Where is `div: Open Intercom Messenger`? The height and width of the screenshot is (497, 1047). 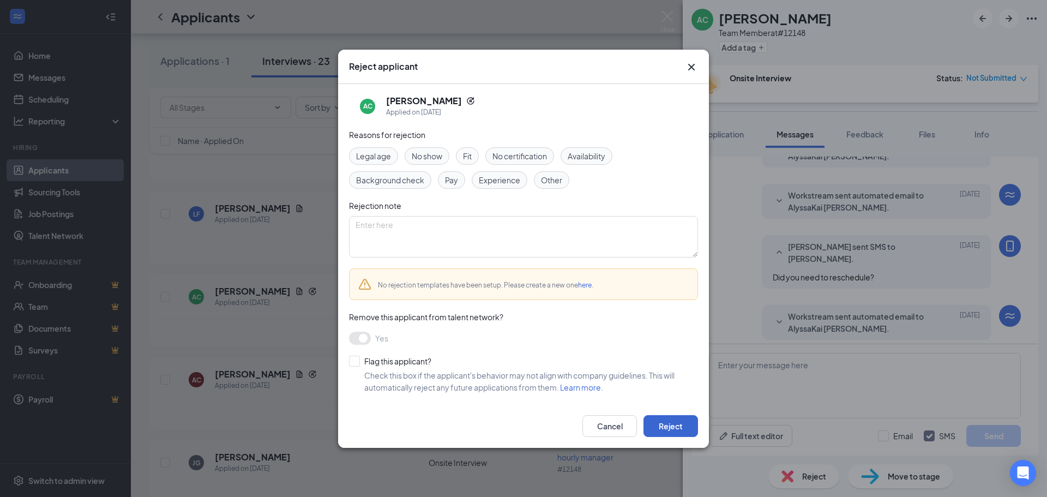
div: Open Intercom Messenger is located at coordinates (1023, 473).